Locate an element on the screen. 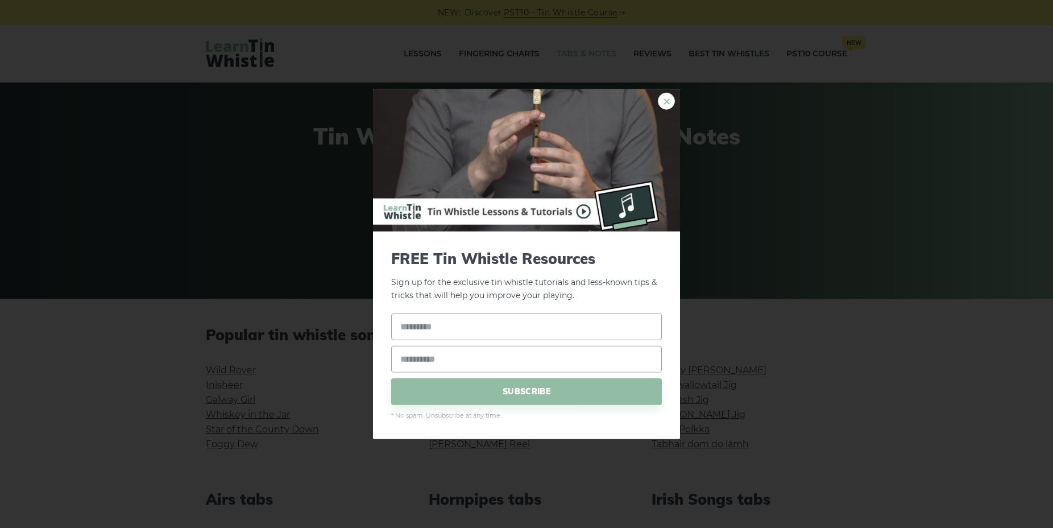  span: FREE Tin Whistle Resources is located at coordinates (527, 258).